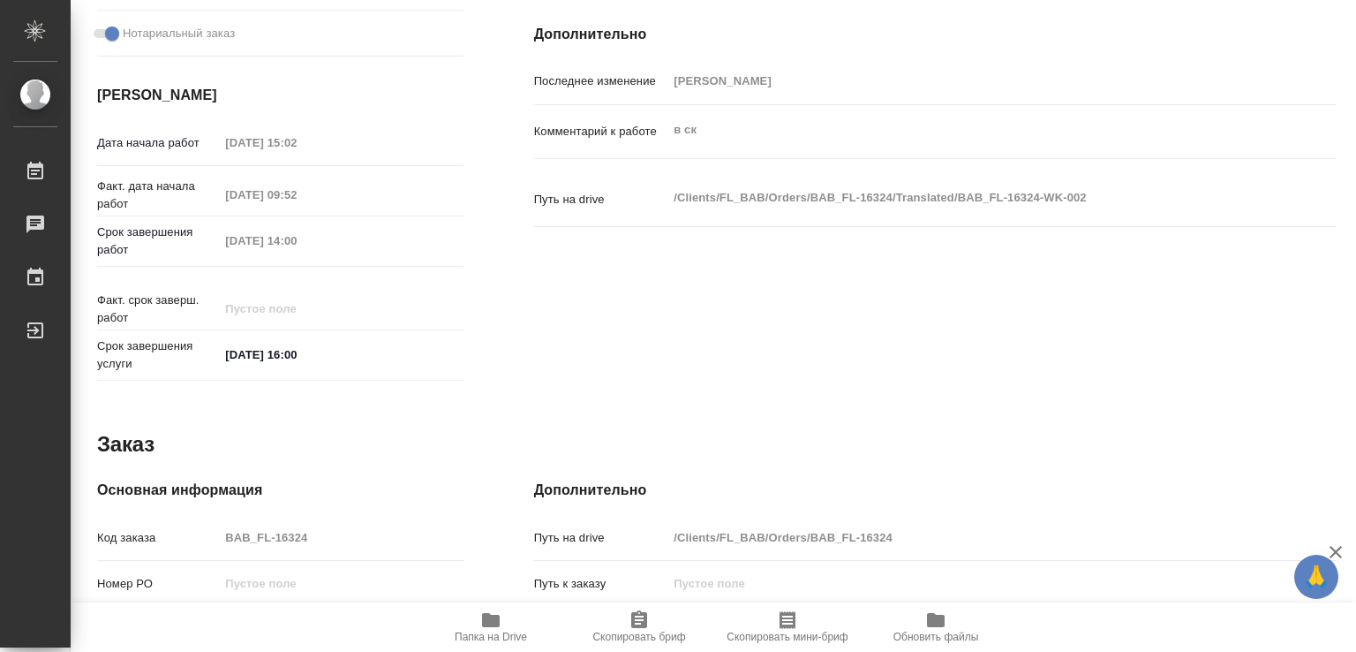 This screenshot has height=652, width=1356. Describe the element at coordinates (158, 584) in the screenshot. I see `p: Номер РО` at that location.